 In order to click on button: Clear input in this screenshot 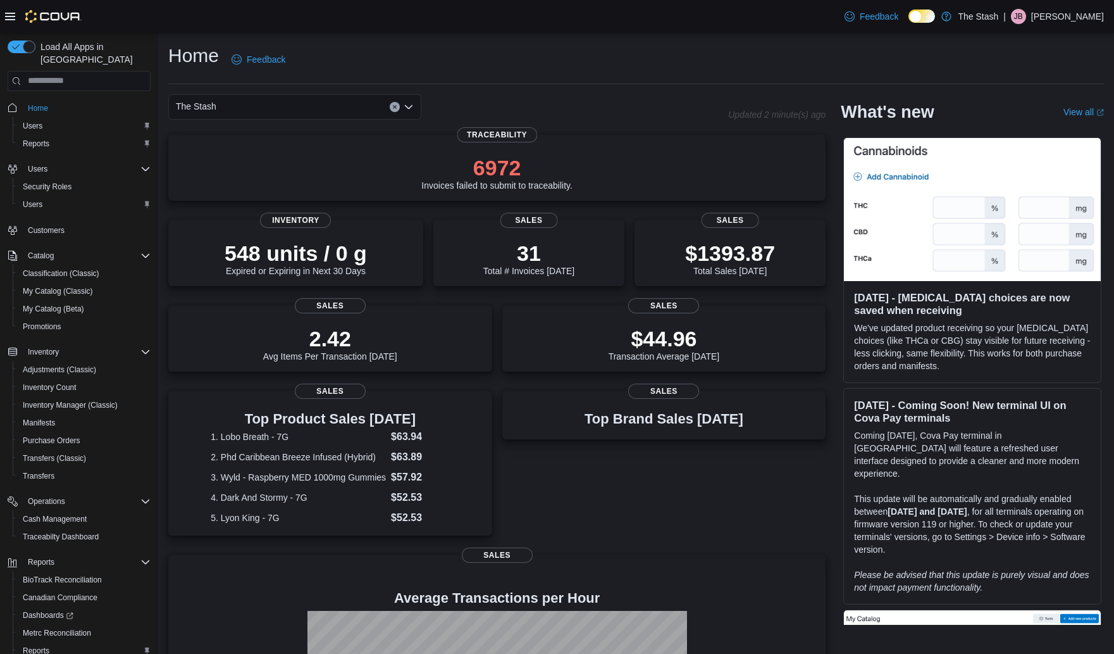, I will do `click(395, 107)`.